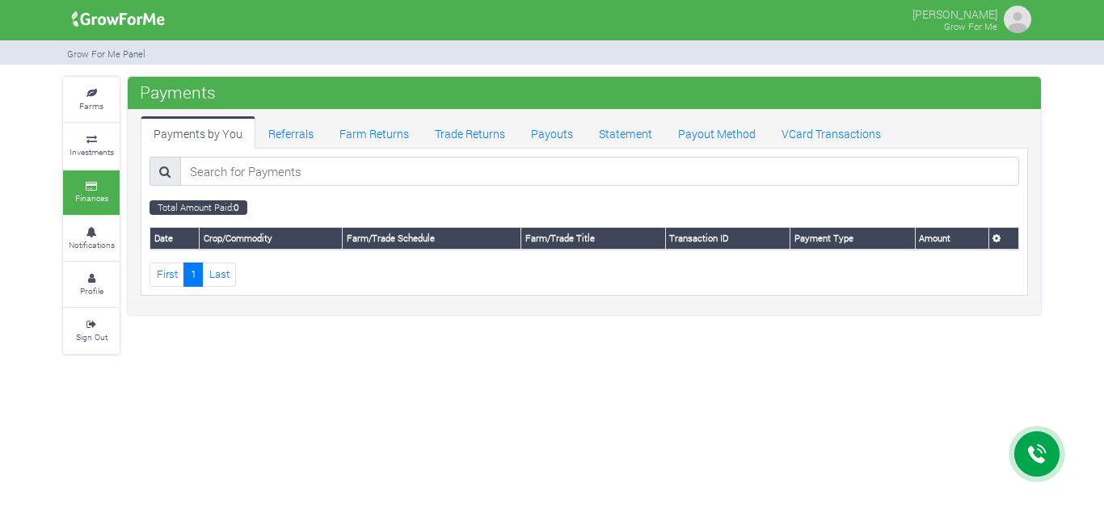 The image size is (1104, 521). What do you see at coordinates (106, 53) in the screenshot?
I see `small: Grow For Me Panel` at bounding box center [106, 53].